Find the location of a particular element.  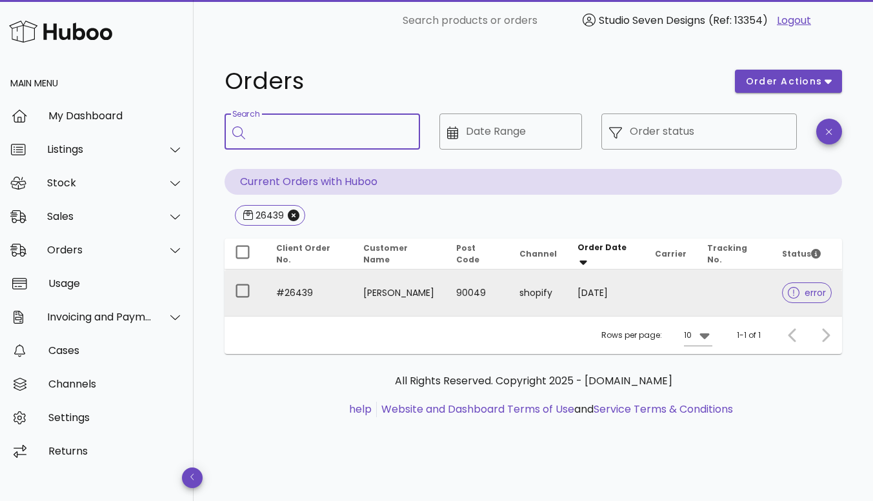

a: Service Terms & Conditions is located at coordinates (663, 409).